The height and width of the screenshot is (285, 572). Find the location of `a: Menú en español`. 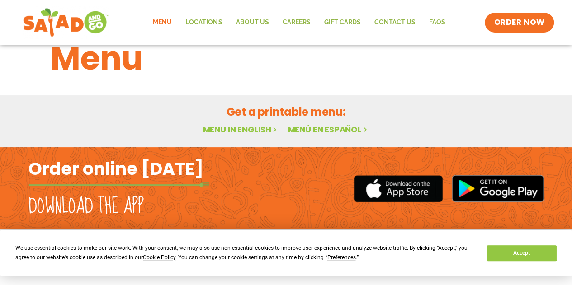

a: Menú en español is located at coordinates (328, 129).